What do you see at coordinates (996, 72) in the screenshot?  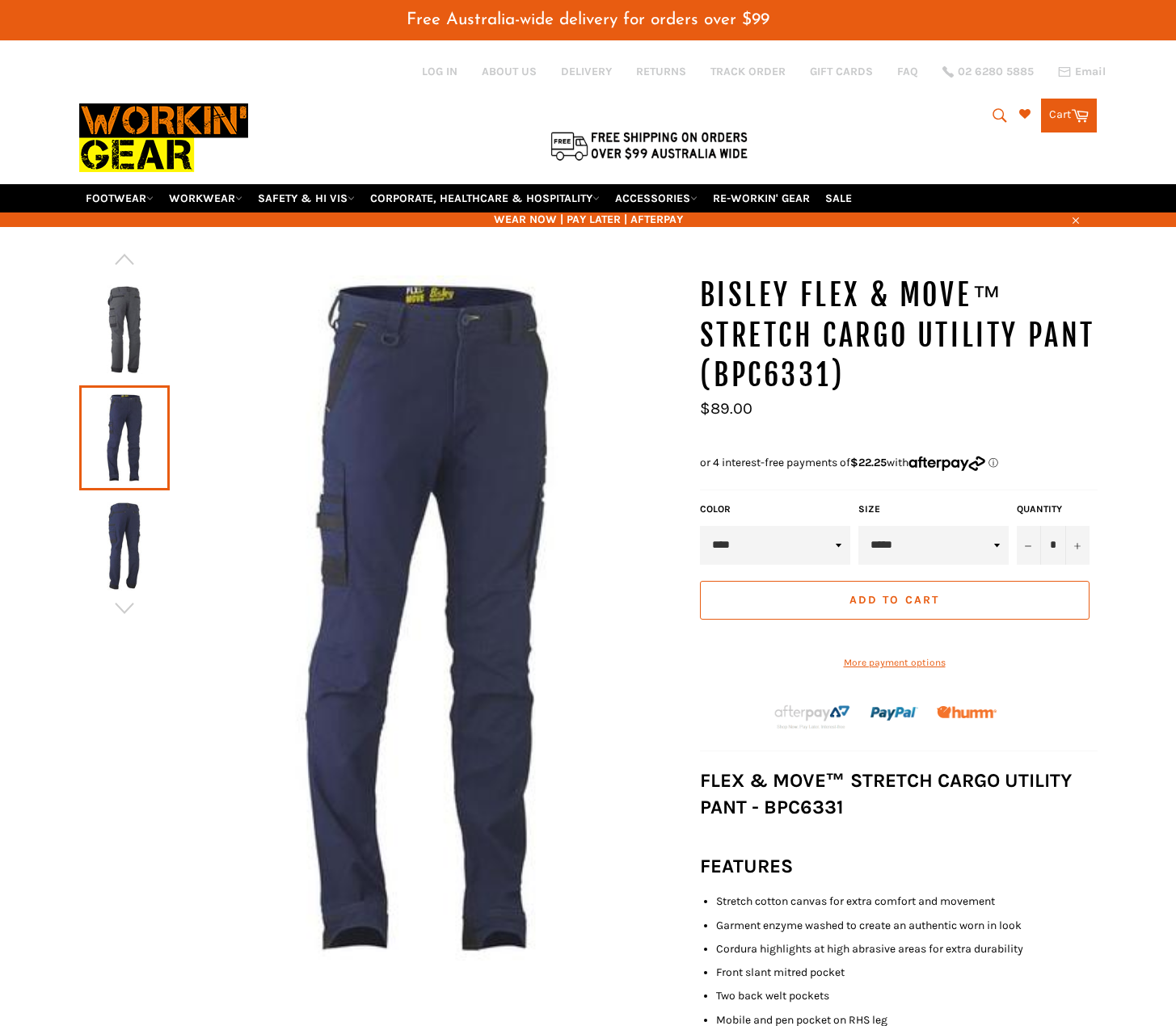 I see `span: 02 6280 5885` at bounding box center [996, 72].